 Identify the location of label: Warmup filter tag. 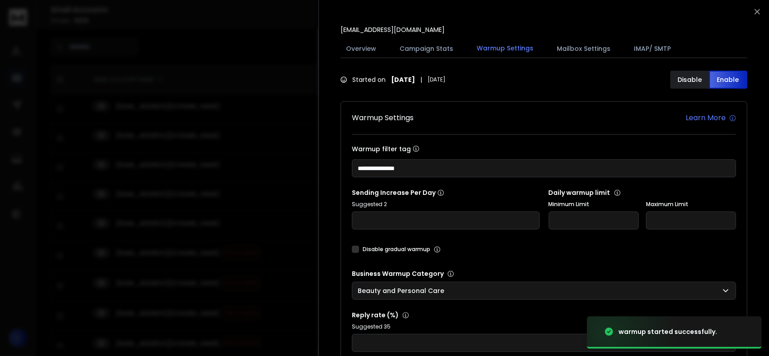
(544, 149).